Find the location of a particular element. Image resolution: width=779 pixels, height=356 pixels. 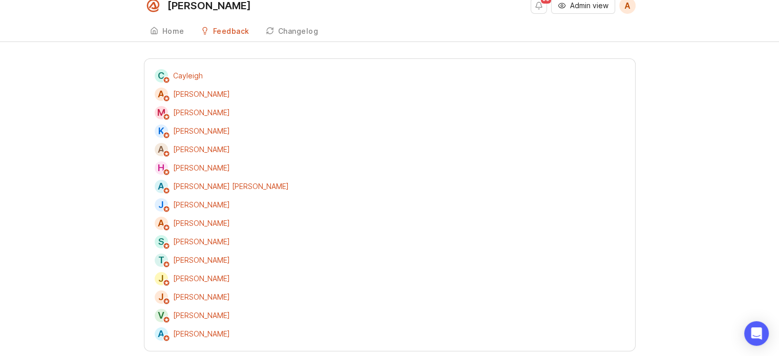

div: M is located at coordinates (161, 113).